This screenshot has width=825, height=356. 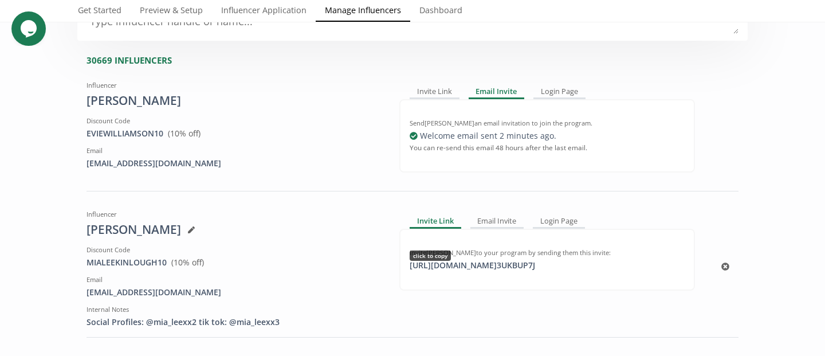 What do you see at coordinates (431, 256) in the screenshot?
I see `div: click to copy` at bounding box center [431, 256].